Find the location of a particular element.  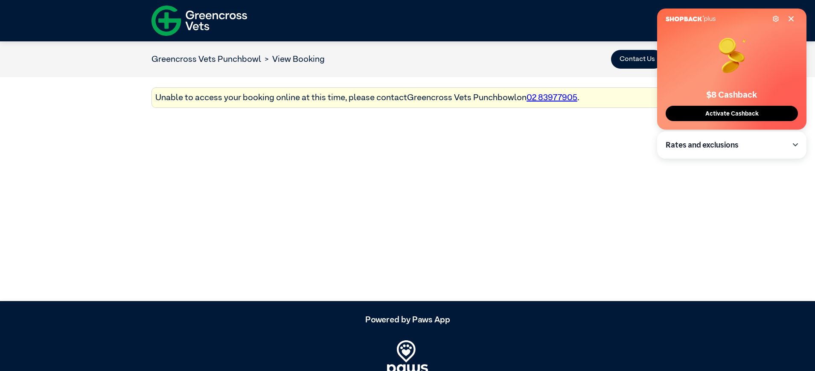

h5: Powered by Paws App is located at coordinates (408, 320).